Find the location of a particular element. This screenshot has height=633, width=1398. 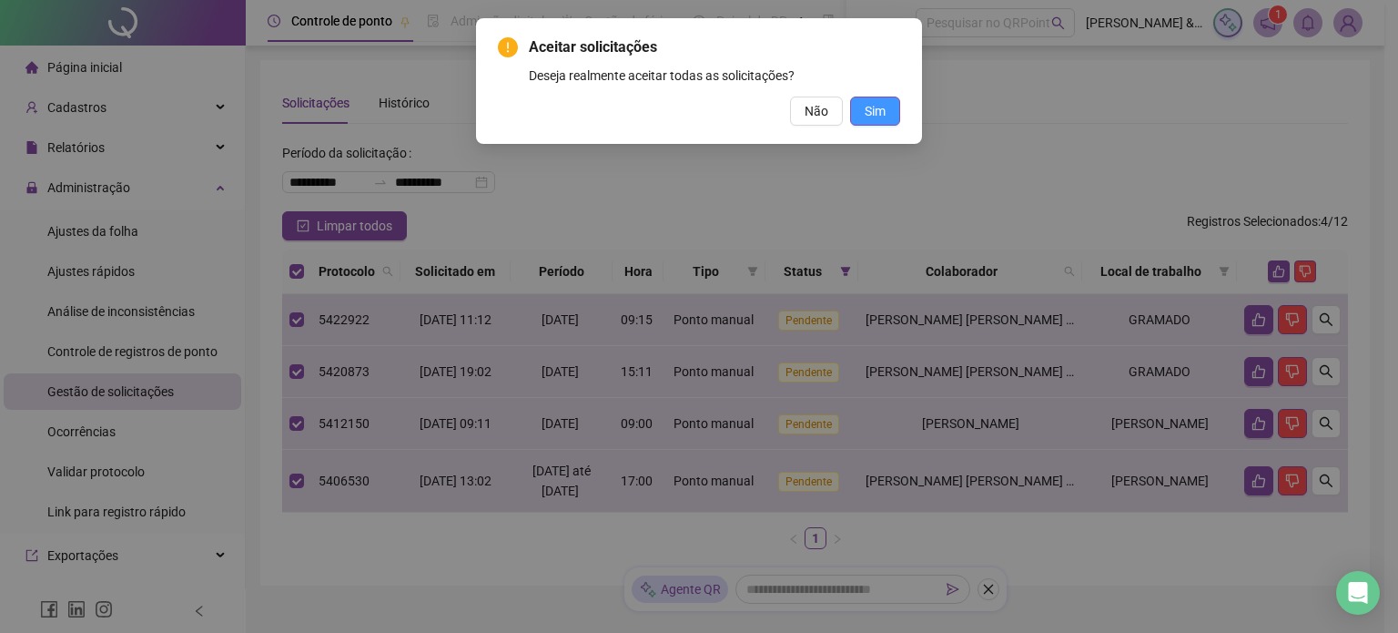

span: Sim is located at coordinates (875, 111).